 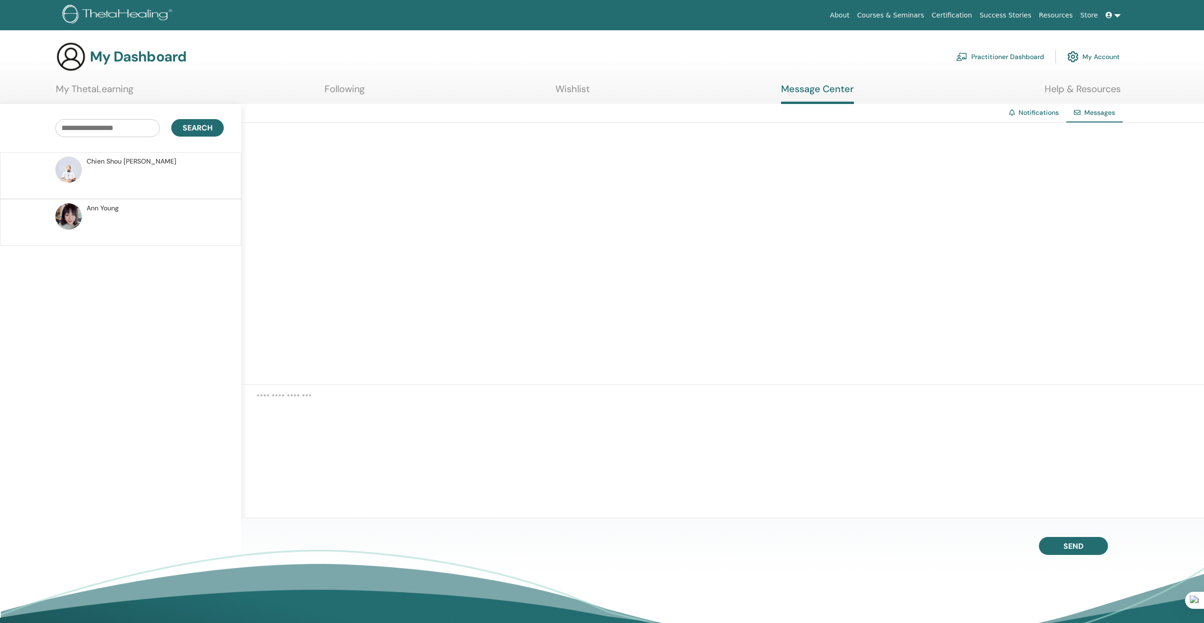 What do you see at coordinates (1056, 15) in the screenshot?
I see `a: Resources` at bounding box center [1056, 15].